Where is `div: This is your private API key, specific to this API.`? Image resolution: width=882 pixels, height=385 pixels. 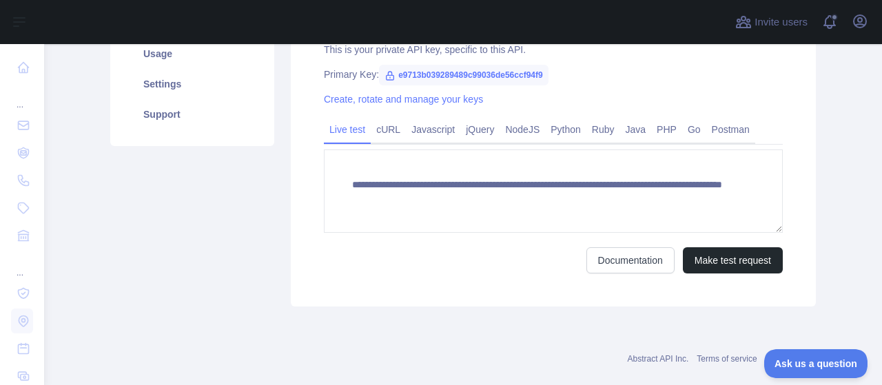 div: This is your private API key, specific to this API. is located at coordinates (553, 50).